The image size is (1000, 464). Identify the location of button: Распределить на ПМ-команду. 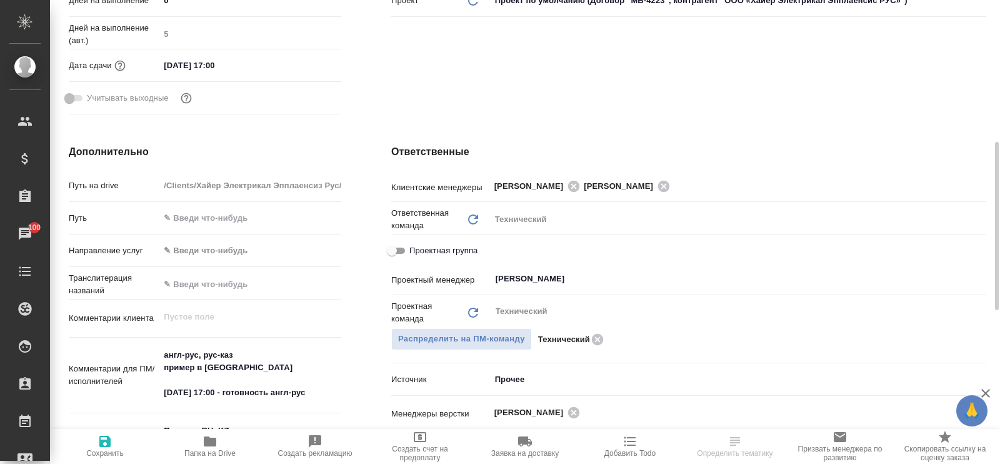
(461, 339).